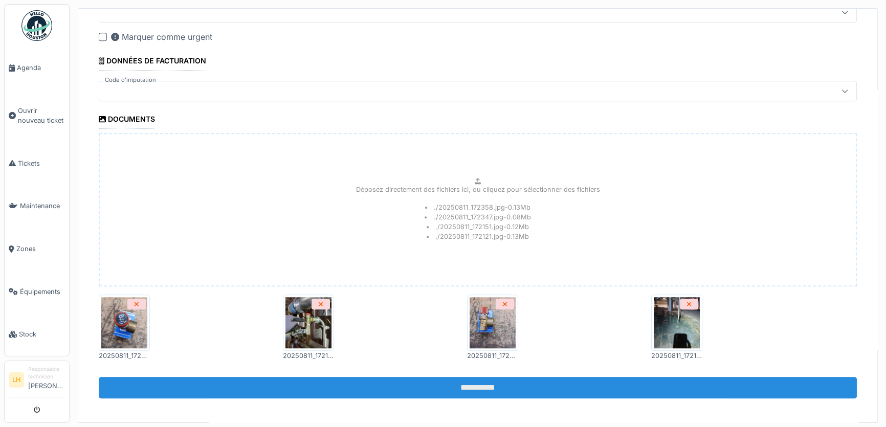  I want to click on div: Responsable technicien, so click(47, 373).